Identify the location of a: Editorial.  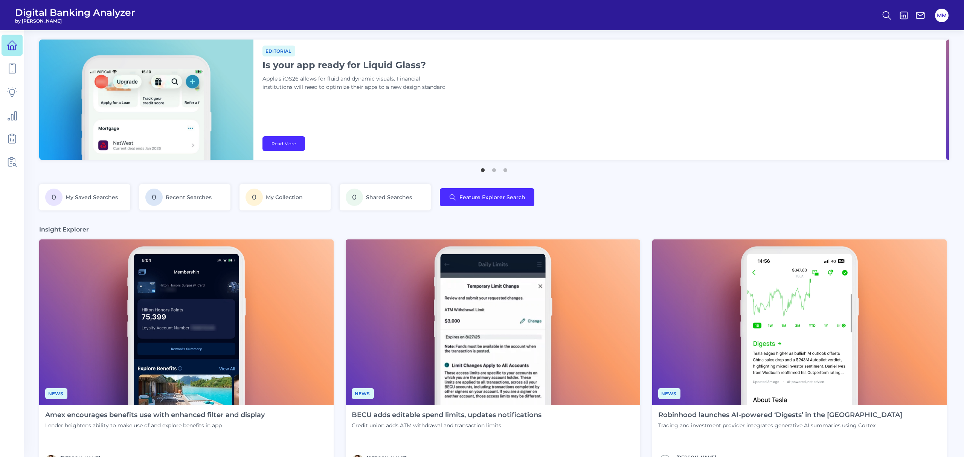
(279, 50).